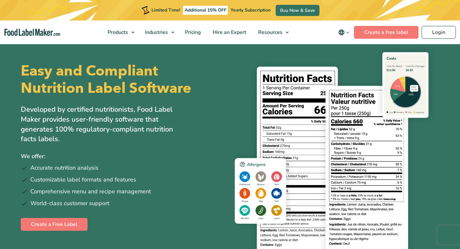  Describe the element at coordinates (439, 32) in the screenshot. I see `a: Login` at that location.